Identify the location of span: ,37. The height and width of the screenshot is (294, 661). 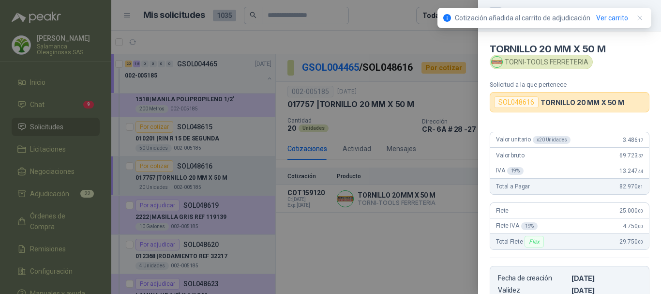
(640, 155).